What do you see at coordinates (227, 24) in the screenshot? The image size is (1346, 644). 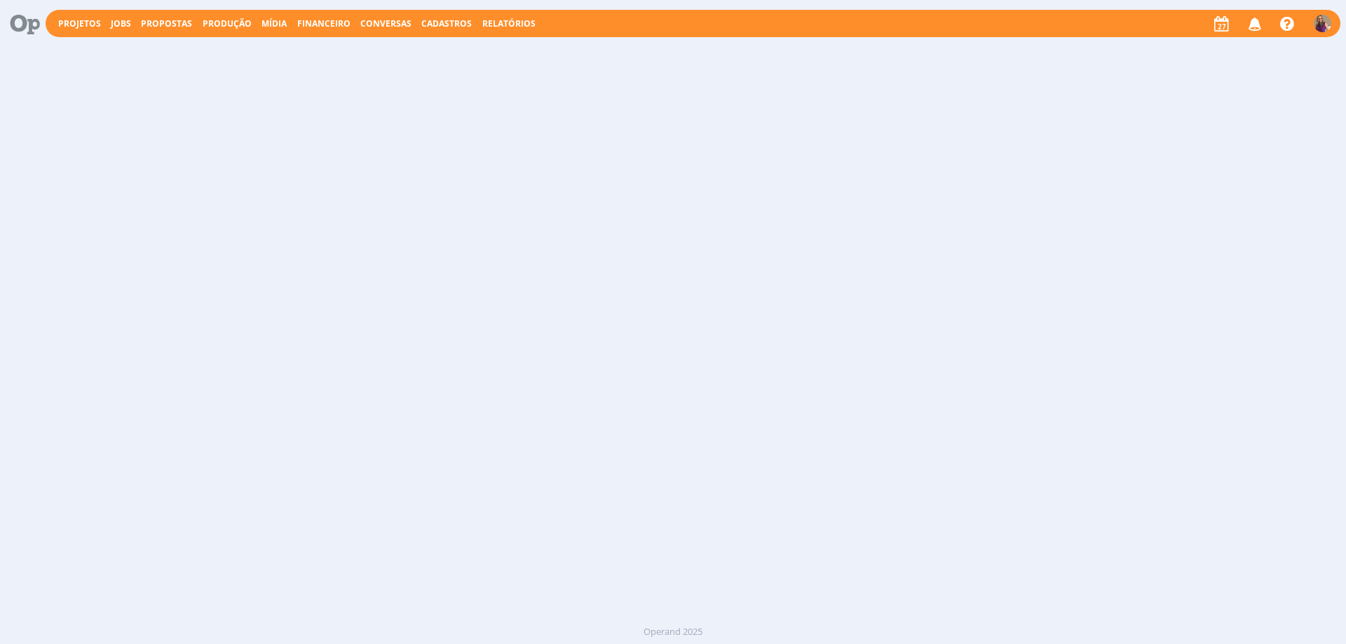 I see `button: Produção` at bounding box center [227, 24].